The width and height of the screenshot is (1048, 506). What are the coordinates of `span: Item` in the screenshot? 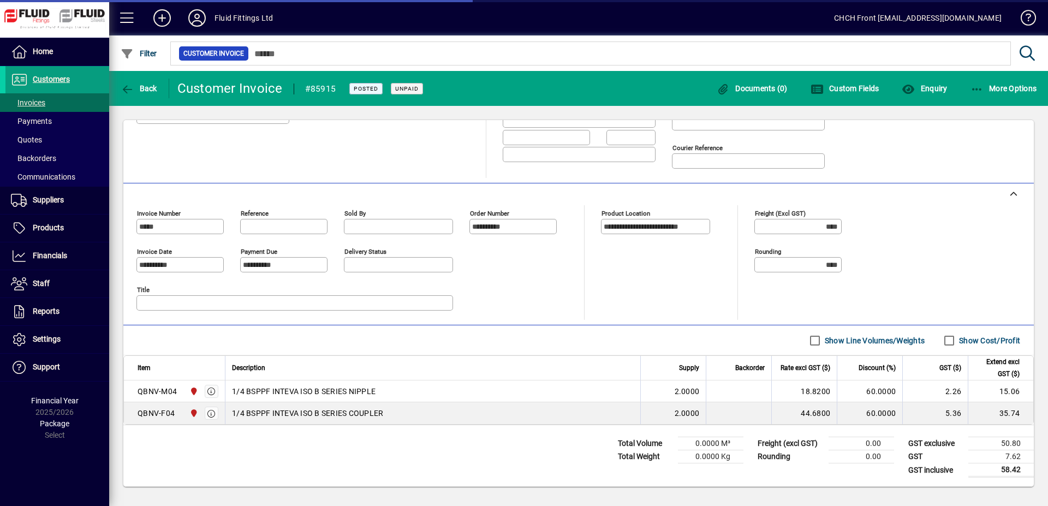 It's located at (144, 368).